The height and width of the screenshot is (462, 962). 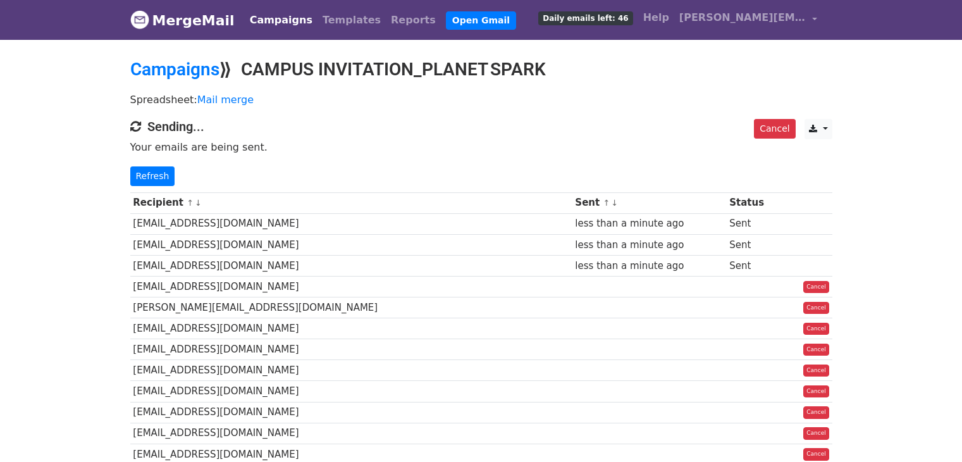 I want to click on h2: ⟫ CAMPUS INVITATION_PLANET SPARK, so click(x=481, y=70).